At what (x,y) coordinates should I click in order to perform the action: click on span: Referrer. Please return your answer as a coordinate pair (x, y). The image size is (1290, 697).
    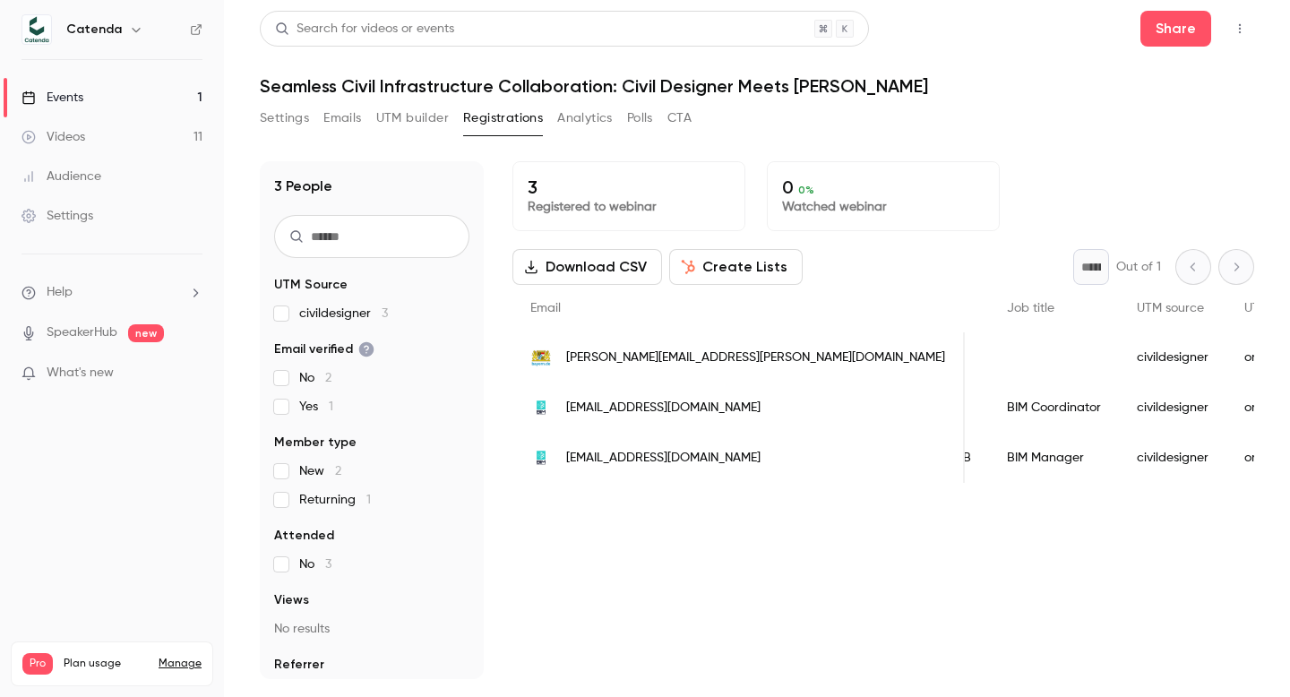
    Looking at the image, I should click on (299, 665).